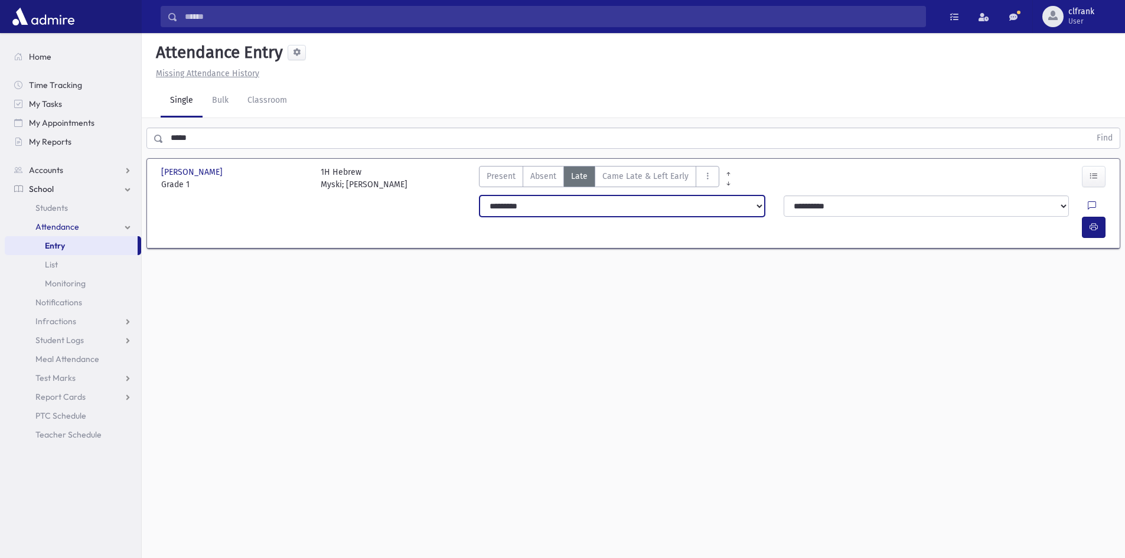  I want to click on a: Entry, so click(71, 246).